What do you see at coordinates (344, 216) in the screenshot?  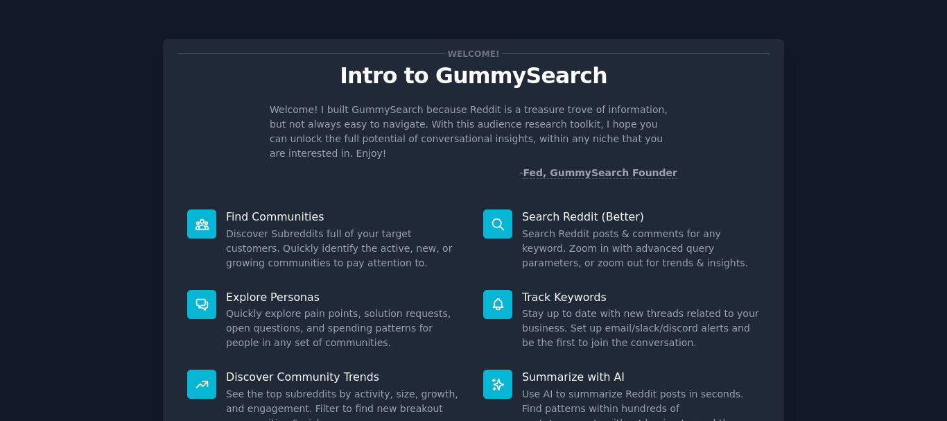 I see `p: Find Communities` at bounding box center [344, 216].